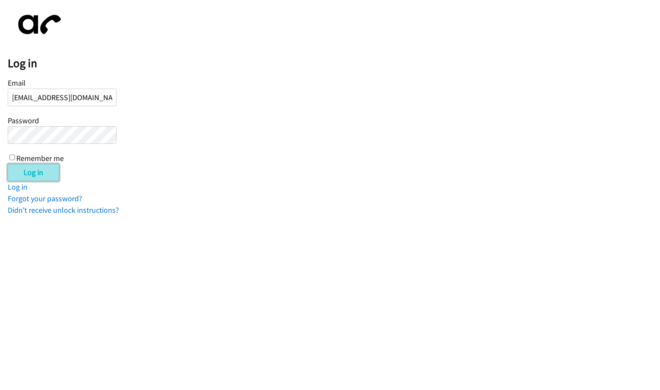 The height and width of the screenshot is (390, 660). Describe the element at coordinates (63, 210) in the screenshot. I see `a: Didn't receive unlock instructions?` at that location.